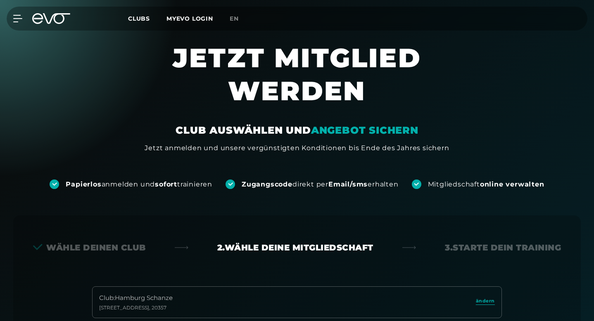 The width and height of the screenshot is (594, 321). I want to click on strong: online verwalten, so click(512, 184).